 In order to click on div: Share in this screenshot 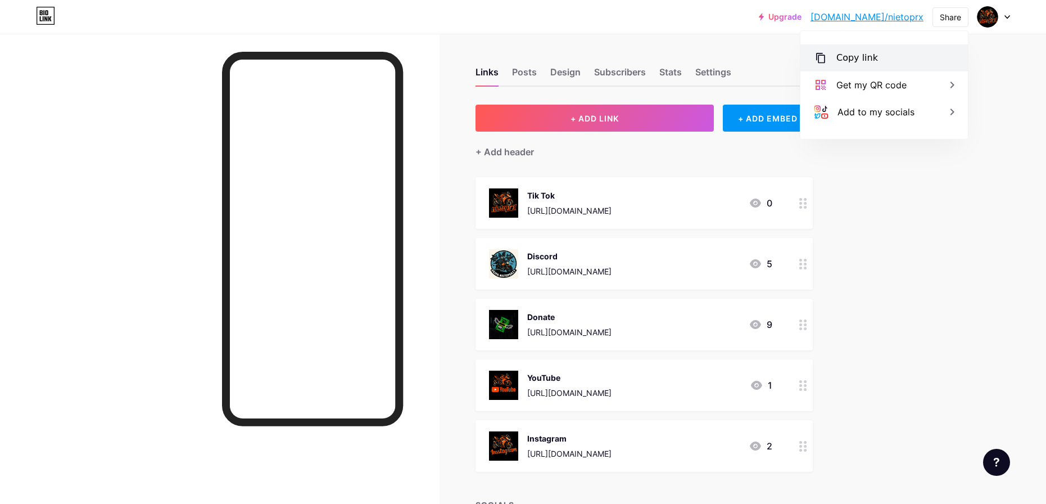, I will do `click(951, 17)`.